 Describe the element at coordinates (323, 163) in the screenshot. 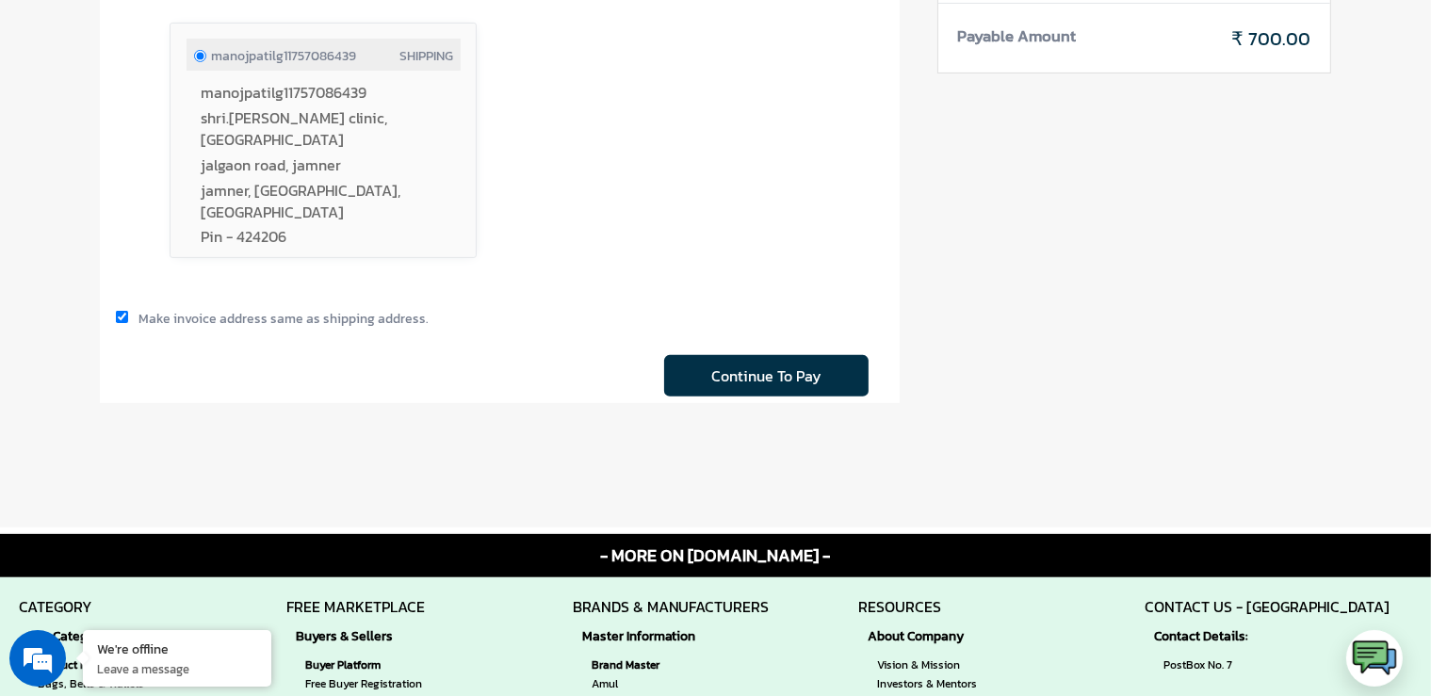

I see `div: jalgaon road, jamner` at that location.